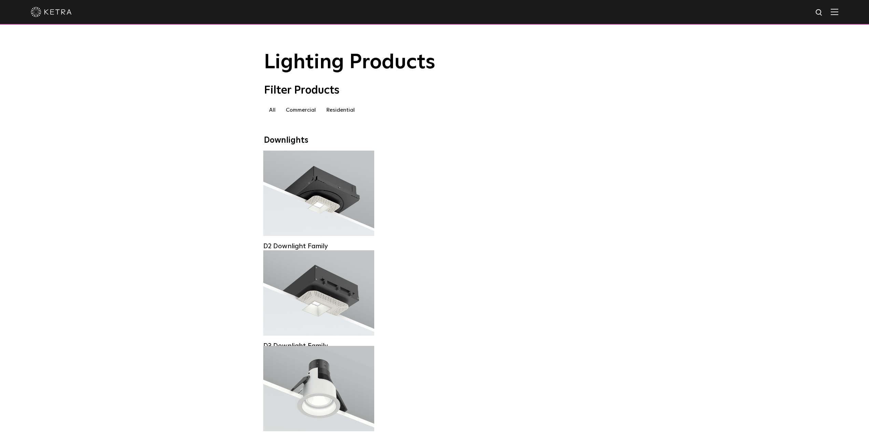 The height and width of the screenshot is (434, 869). Describe the element at coordinates (272, 110) in the screenshot. I see `label: All` at that location.